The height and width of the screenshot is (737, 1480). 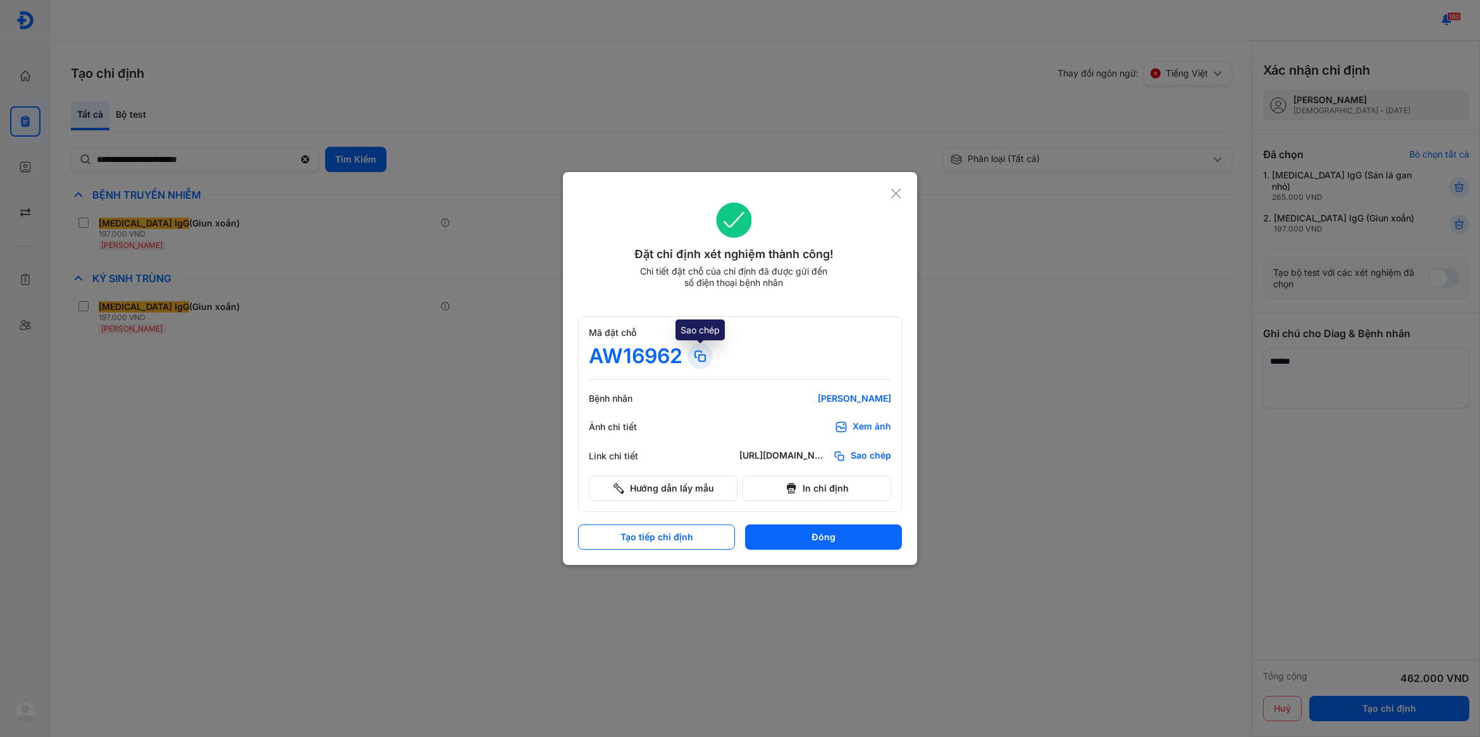 I want to click on div: Link chi tiết, so click(x=627, y=456).